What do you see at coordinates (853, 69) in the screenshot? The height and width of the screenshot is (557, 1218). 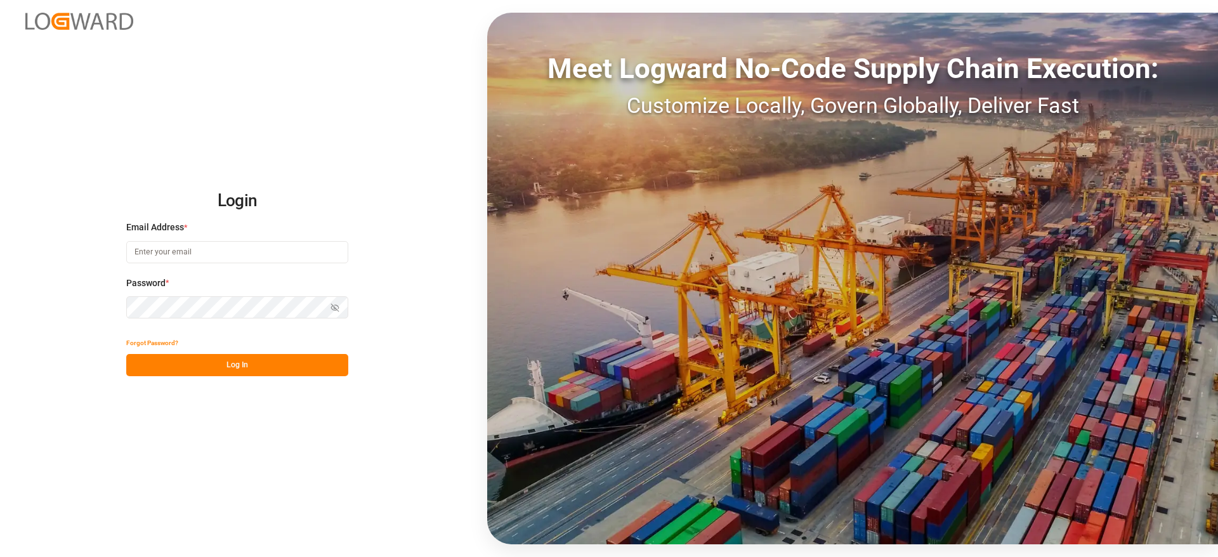 I see `div: Meet Logward No-Code Supply Chain Execution:` at bounding box center [853, 69].